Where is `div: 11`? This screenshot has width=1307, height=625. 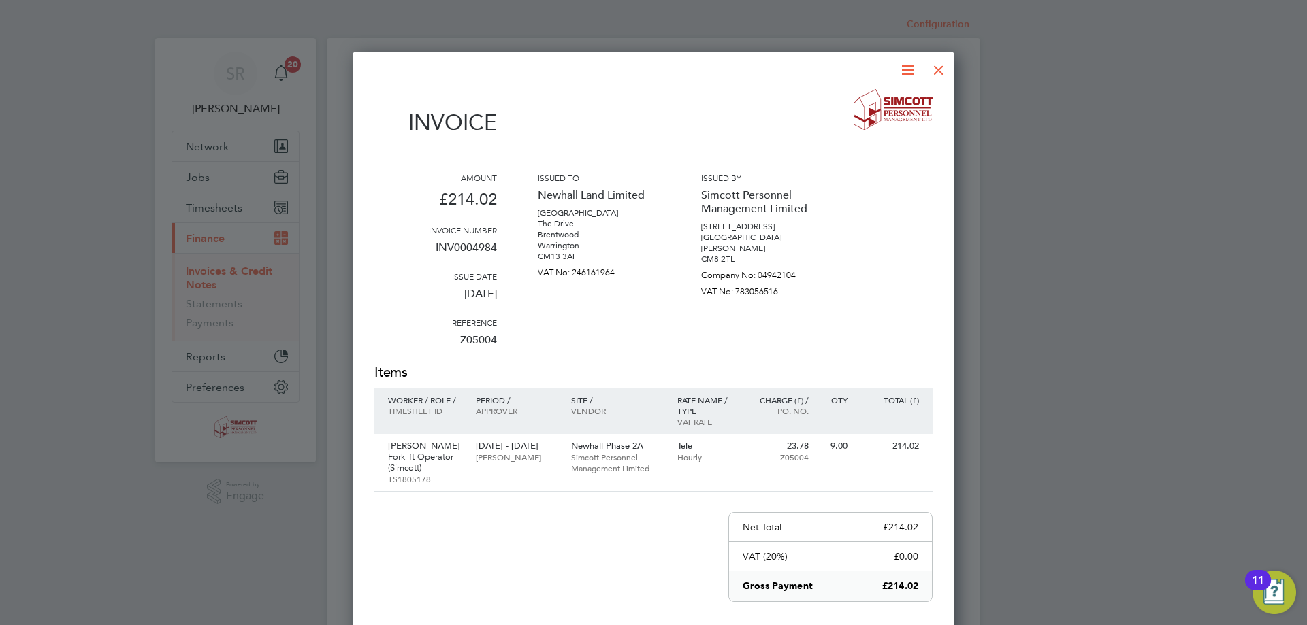 div: 11 is located at coordinates (1258, 589).